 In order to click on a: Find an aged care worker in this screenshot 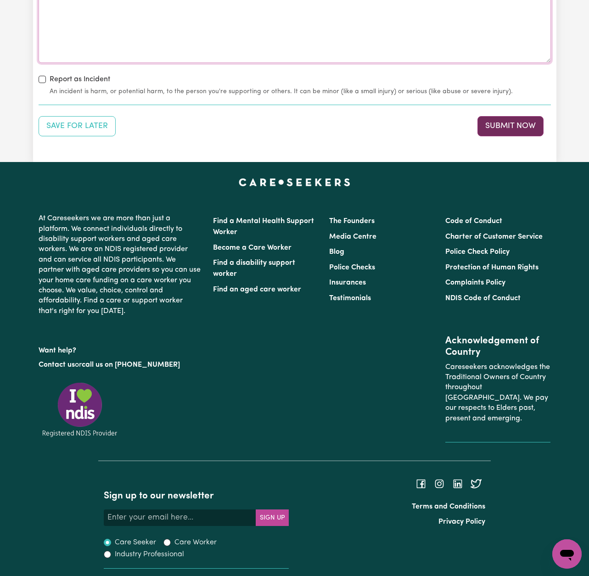, I will do `click(257, 290)`.